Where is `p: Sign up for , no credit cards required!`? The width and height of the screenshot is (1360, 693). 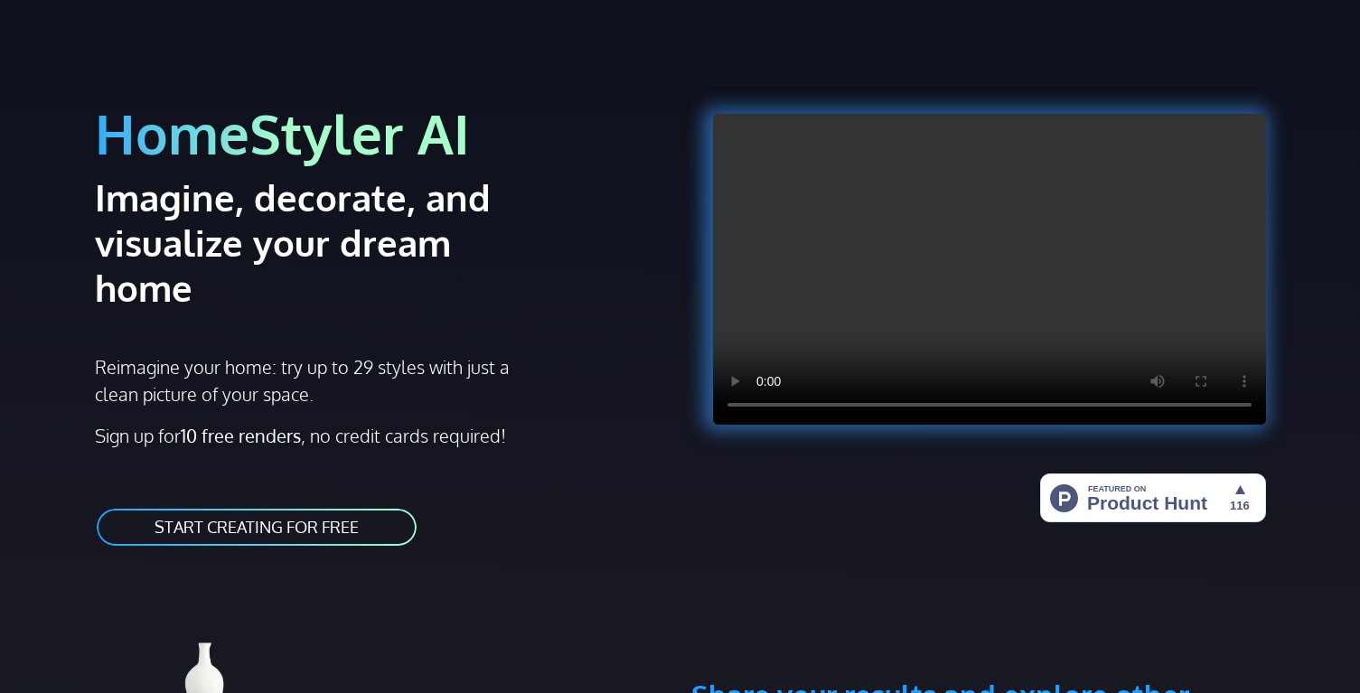 p: Sign up for , no credit cards required! is located at coordinates (382, 436).